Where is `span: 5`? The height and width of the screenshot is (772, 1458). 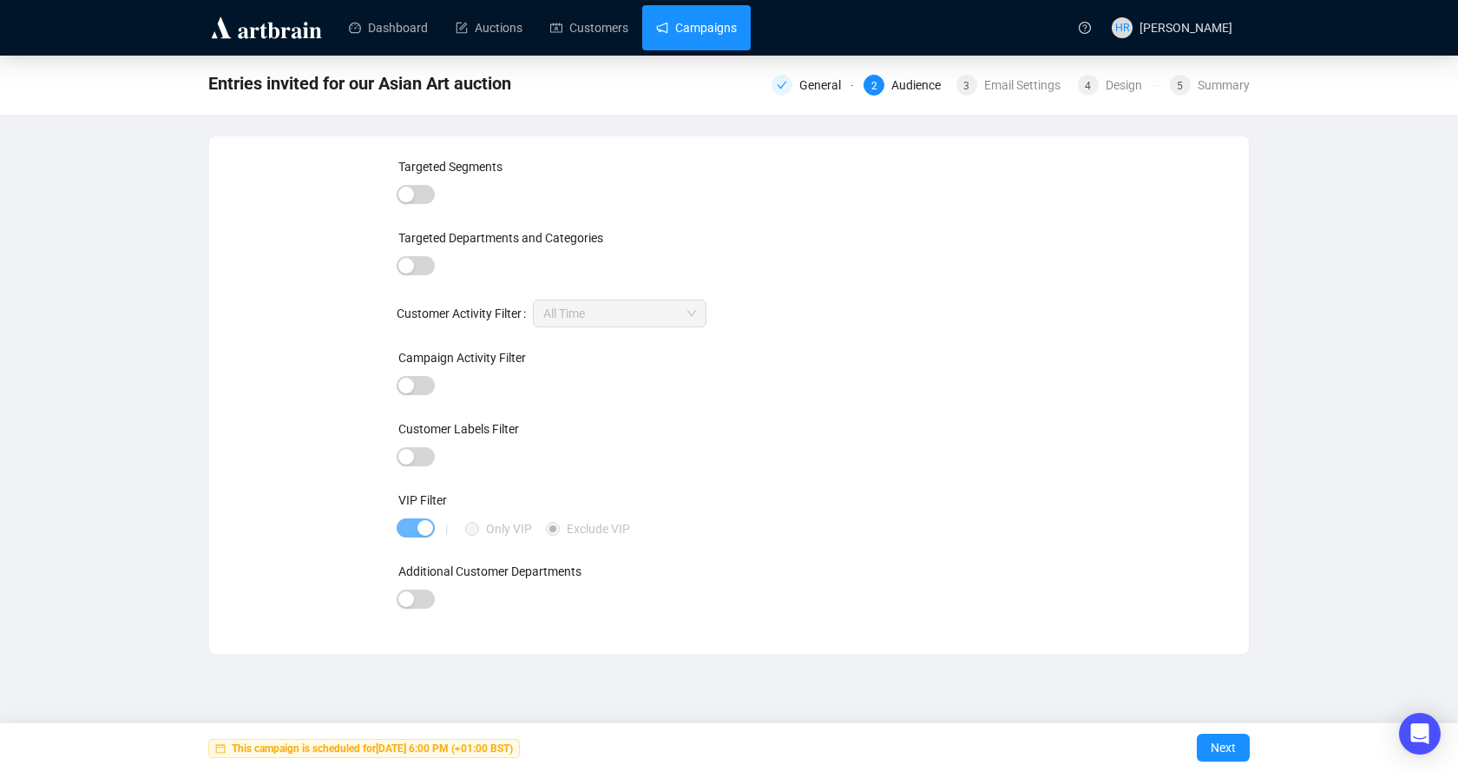 span: 5 is located at coordinates (1179, 86).